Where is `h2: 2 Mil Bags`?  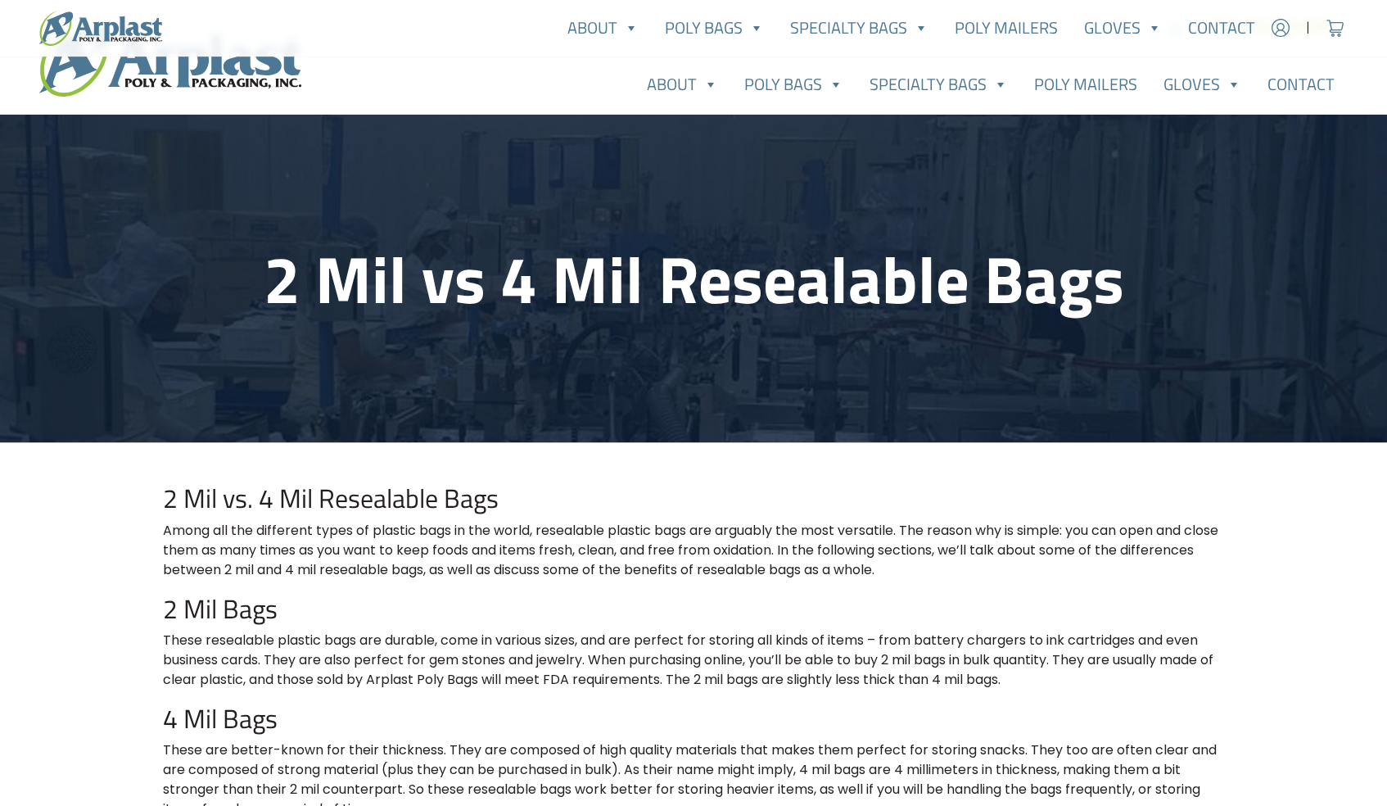 h2: 2 Mil Bags is located at coordinates (693, 608).